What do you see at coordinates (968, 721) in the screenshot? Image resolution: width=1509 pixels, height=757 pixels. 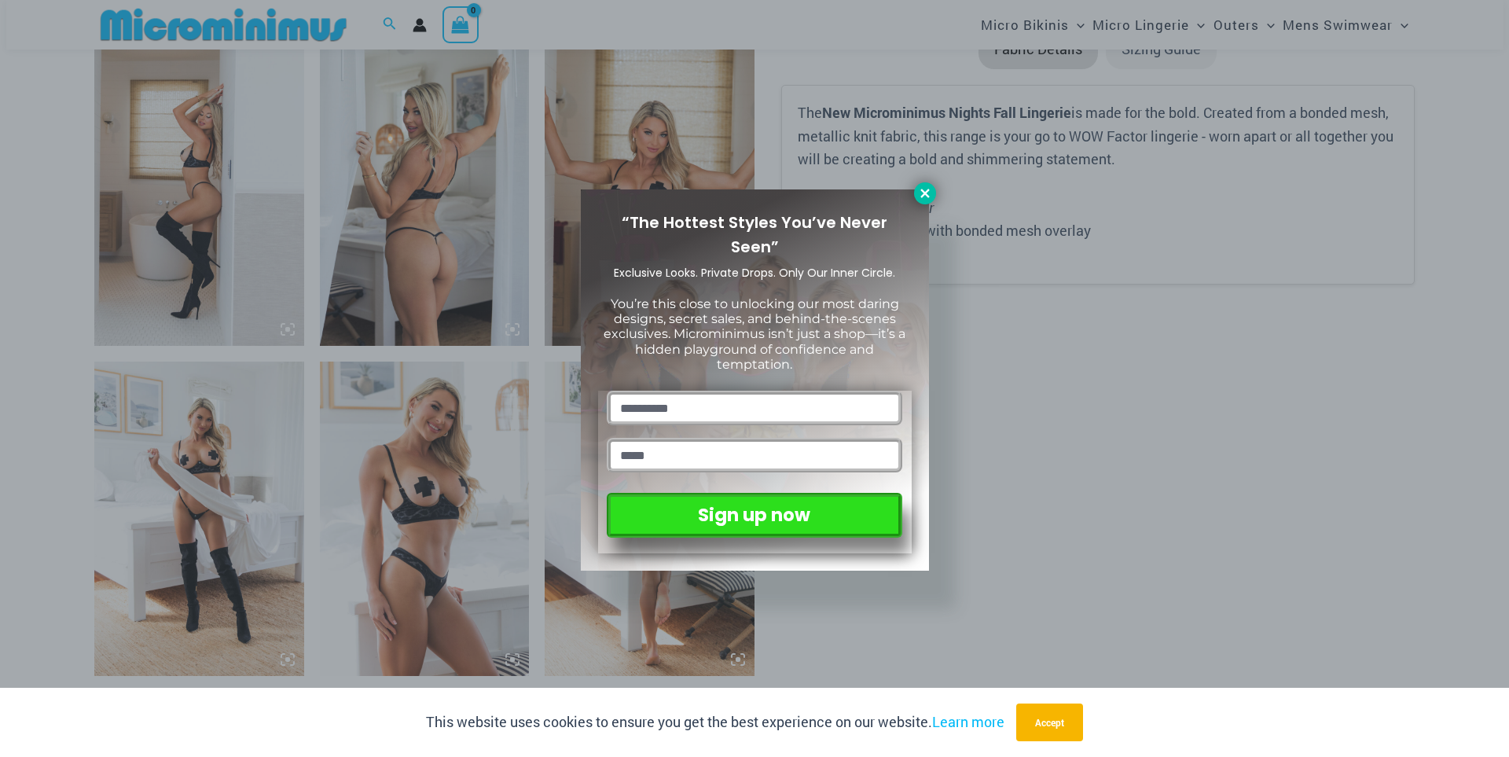 I see `a: Learn more` at bounding box center [968, 721].